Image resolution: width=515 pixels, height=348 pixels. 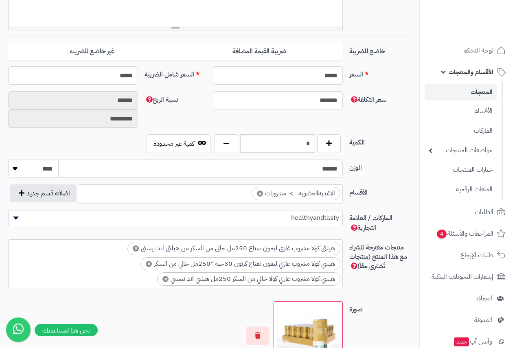 I want to click on a: العملاء, so click(x=467, y=298).